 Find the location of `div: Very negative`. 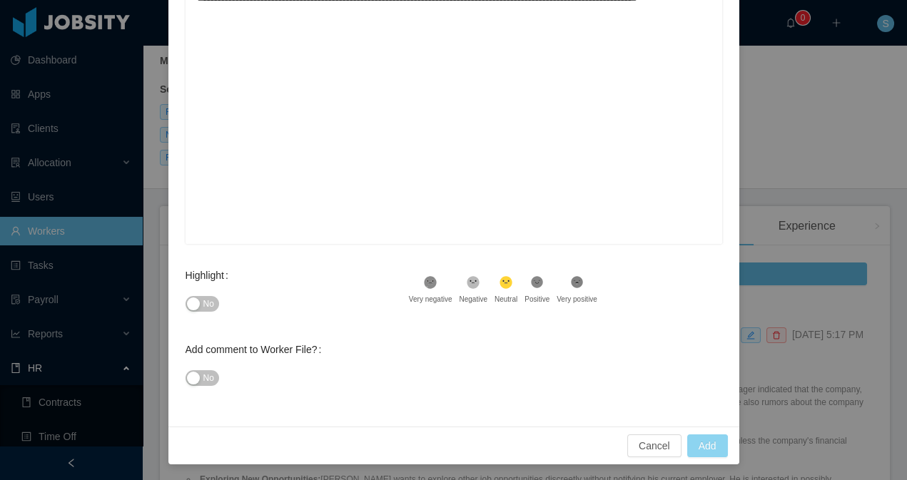

div: Very negative is located at coordinates (430, 299).